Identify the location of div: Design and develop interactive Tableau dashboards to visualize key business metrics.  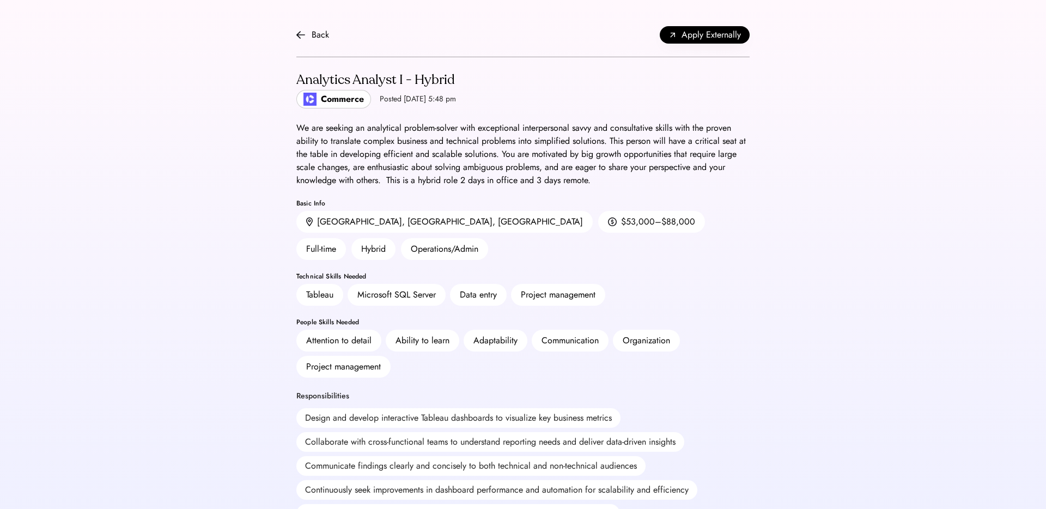
(458, 418).